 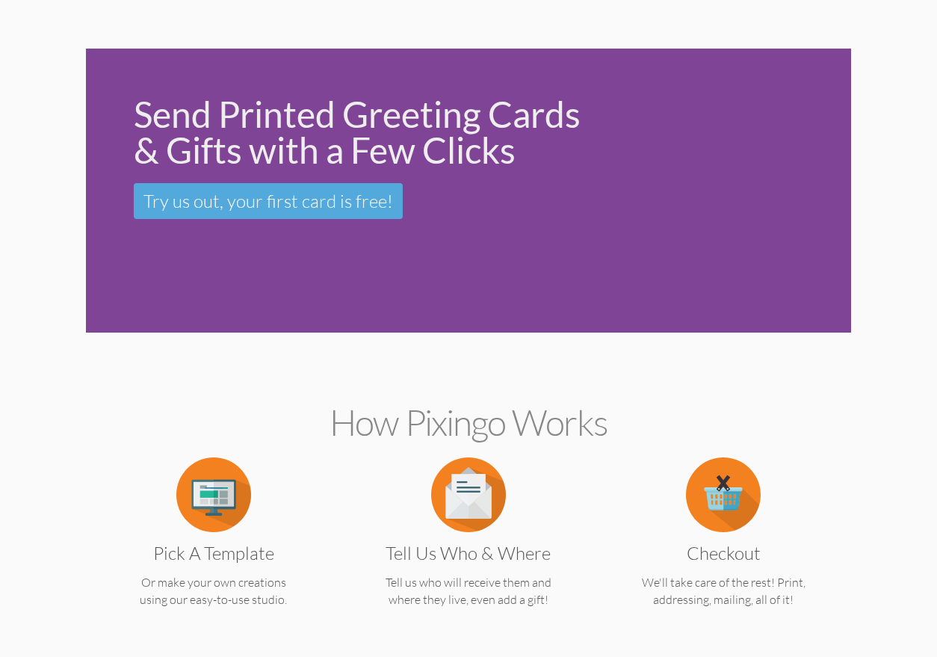 I want to click on span: Try us out, your first card is free!, so click(x=268, y=201).